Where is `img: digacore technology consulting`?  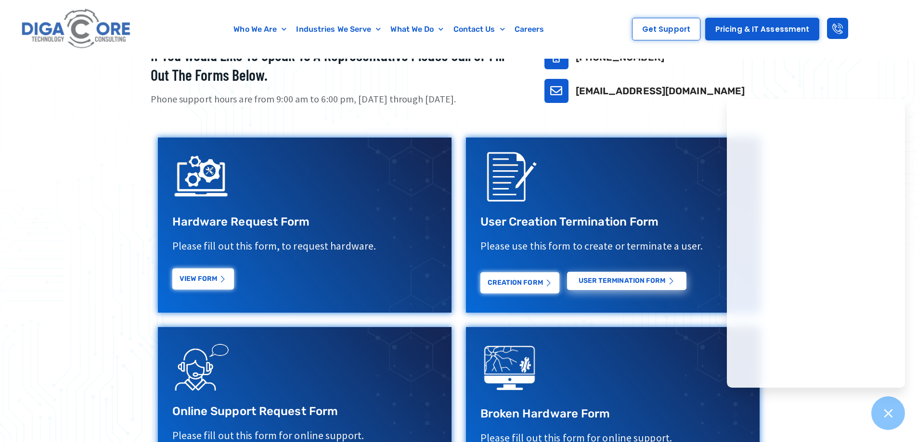
img: digacore technology consulting is located at coordinates (509, 368).